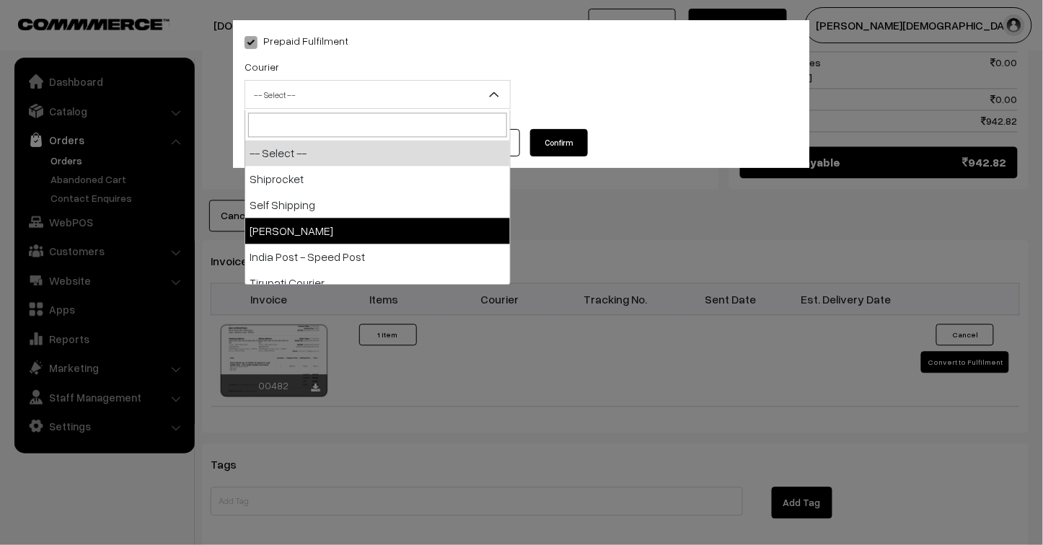  What do you see at coordinates (377, 153) in the screenshot?
I see `li: -- Select --` at bounding box center [377, 153].